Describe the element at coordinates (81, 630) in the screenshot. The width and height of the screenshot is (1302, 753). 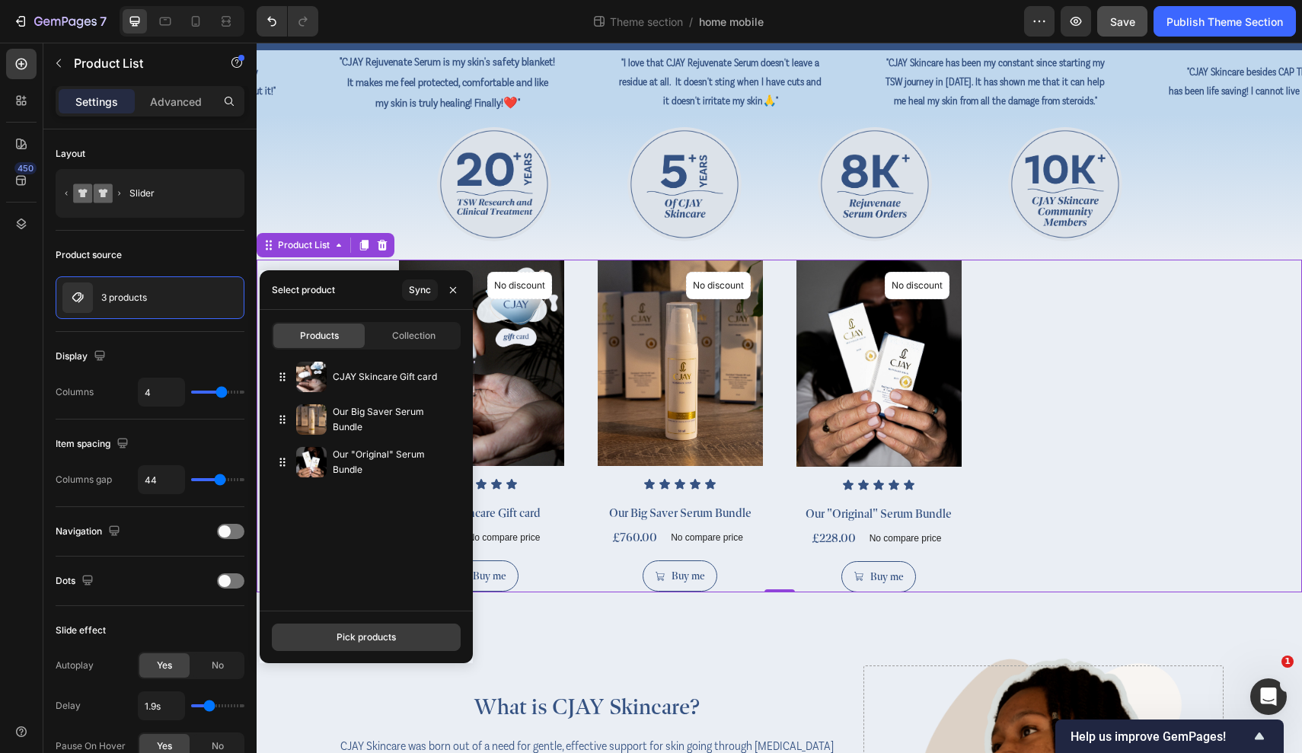
I see `div: Slide effect` at that location.